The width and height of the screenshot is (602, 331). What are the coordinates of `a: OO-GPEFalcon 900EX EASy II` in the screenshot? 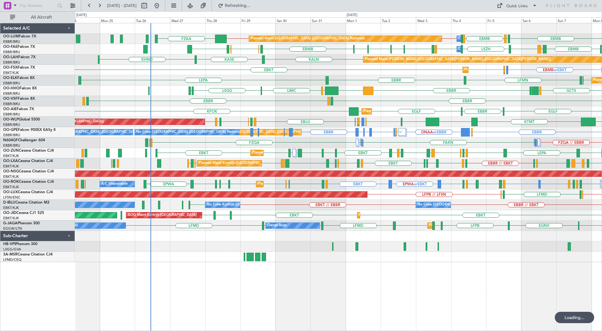 It's located at (29, 130).